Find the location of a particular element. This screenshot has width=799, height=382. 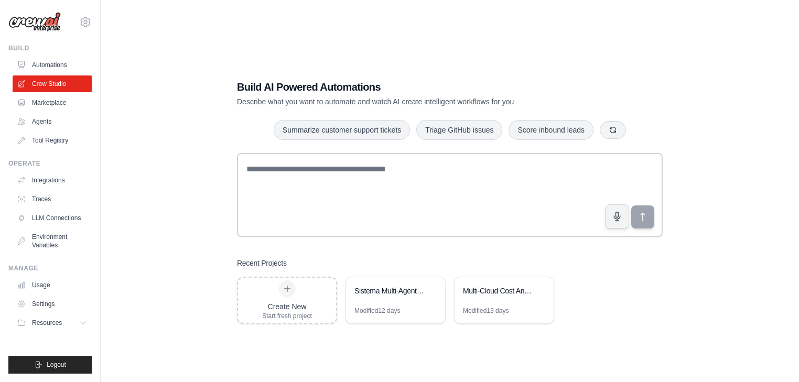

a: Agents is located at coordinates (52, 122).